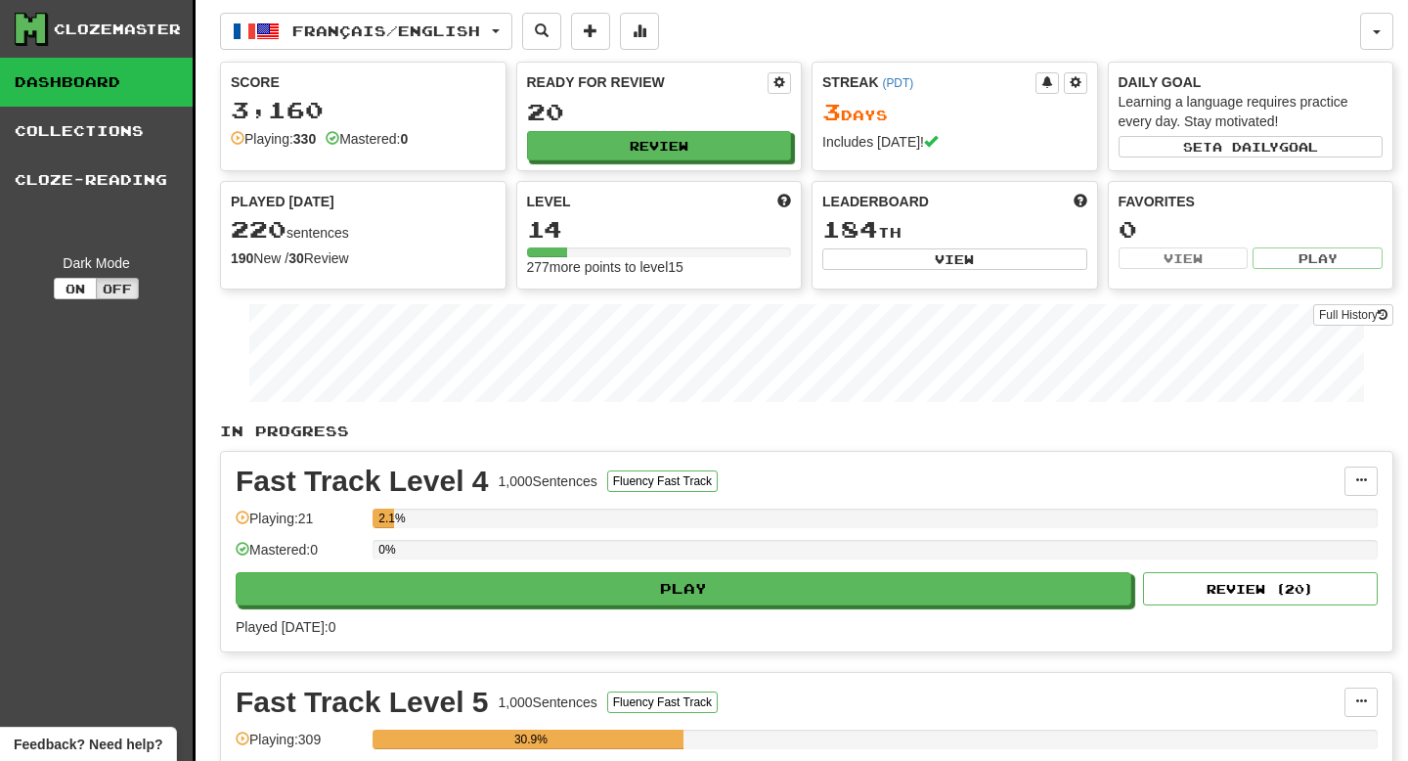 Image resolution: width=1408 pixels, height=761 pixels. I want to click on div: Ready for Review, so click(647, 82).